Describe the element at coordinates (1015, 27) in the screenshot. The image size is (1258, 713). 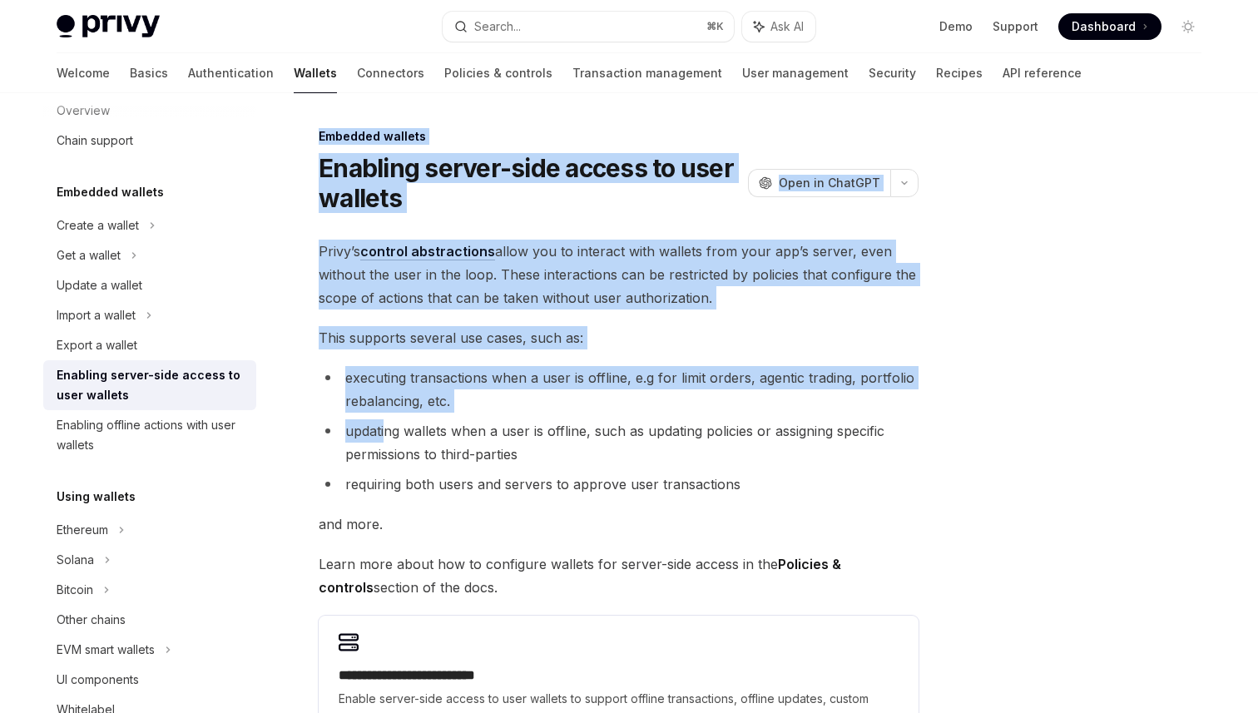
I see `a: Support` at that location.